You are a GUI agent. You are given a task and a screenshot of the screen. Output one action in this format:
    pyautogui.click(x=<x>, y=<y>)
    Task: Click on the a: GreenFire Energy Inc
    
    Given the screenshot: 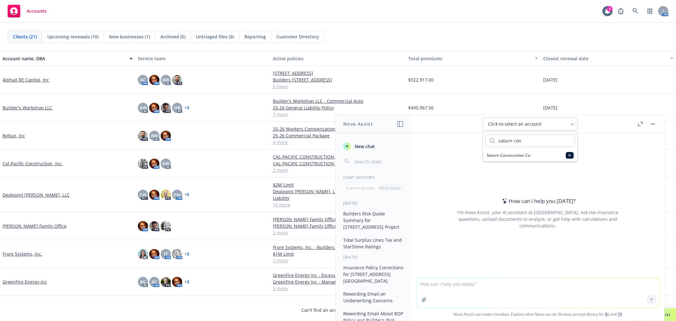 What is the action you would take?
    pyautogui.click(x=25, y=281)
    